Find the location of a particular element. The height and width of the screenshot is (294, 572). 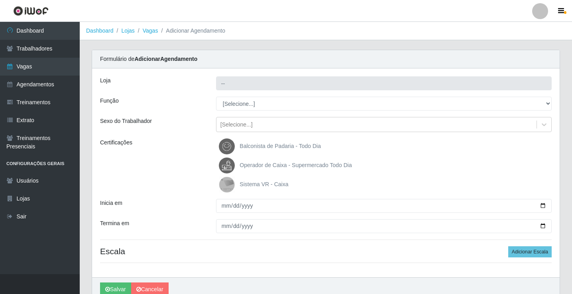

label: Certificações is located at coordinates (116, 143).